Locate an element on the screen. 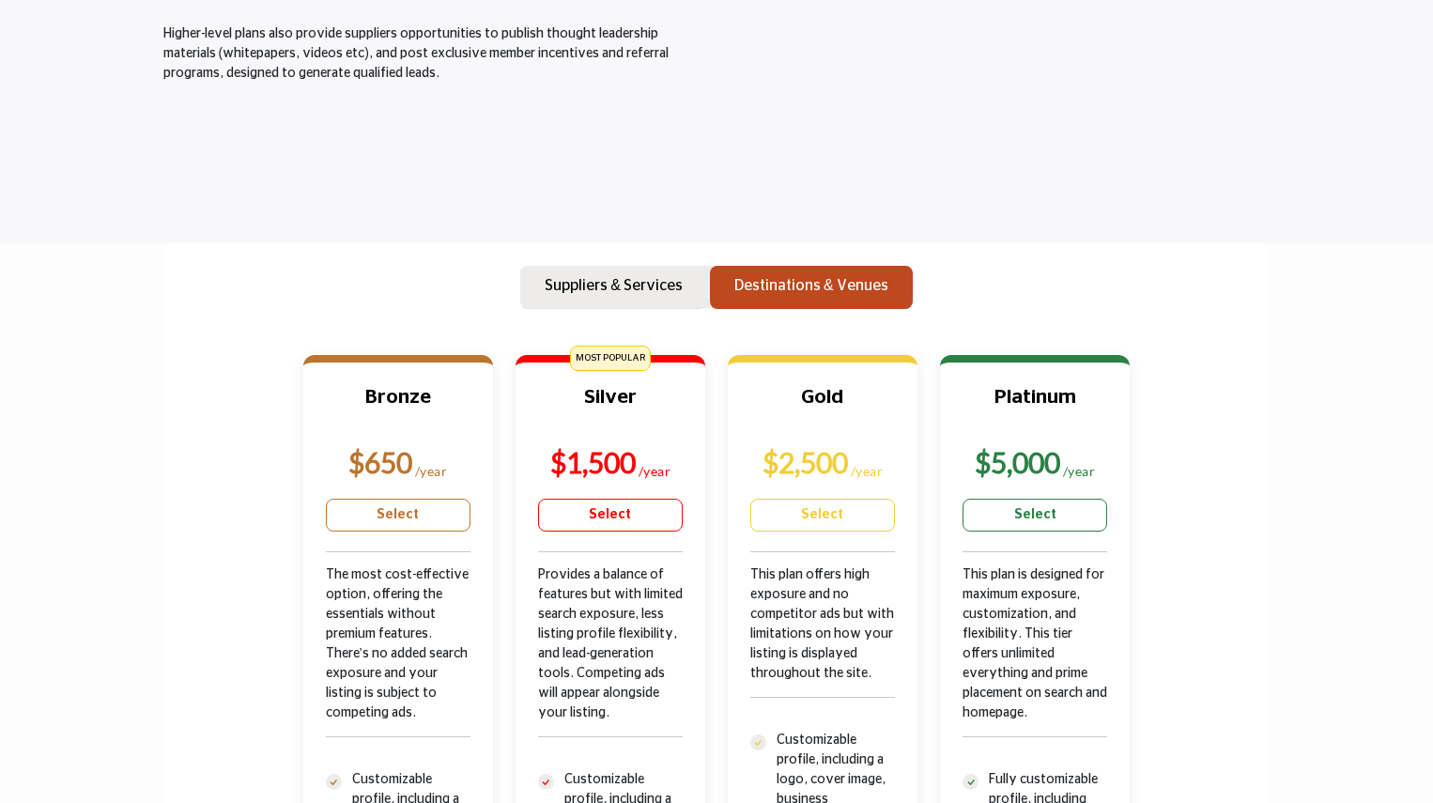 Image resolution: width=1433 pixels, height=803 pixels. h3: Bronze is located at coordinates (398, 409).